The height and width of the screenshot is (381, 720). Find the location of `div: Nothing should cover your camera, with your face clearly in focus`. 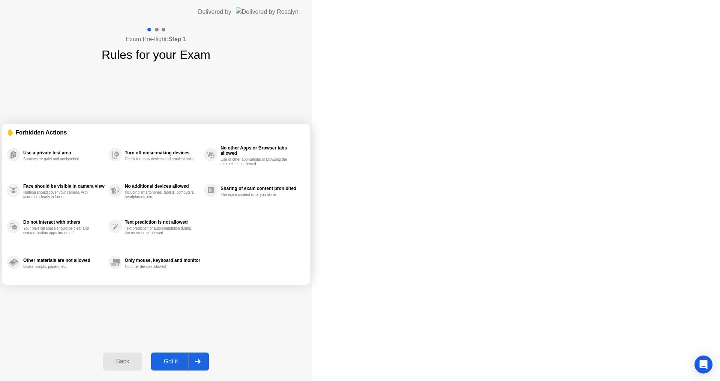

div: Nothing should cover your camera, with your face clearly in focus is located at coordinates (58, 195).